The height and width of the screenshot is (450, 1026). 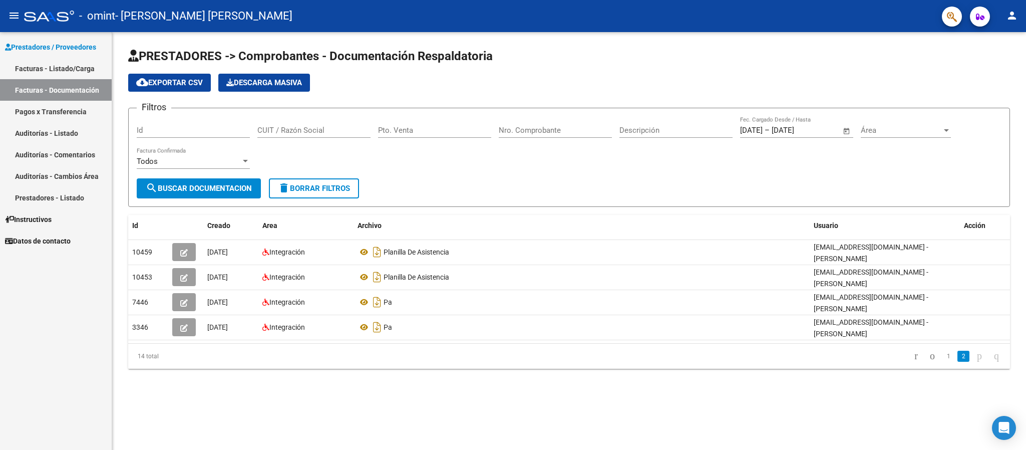 What do you see at coordinates (142, 252) in the screenshot?
I see `span: 10459` at bounding box center [142, 252].